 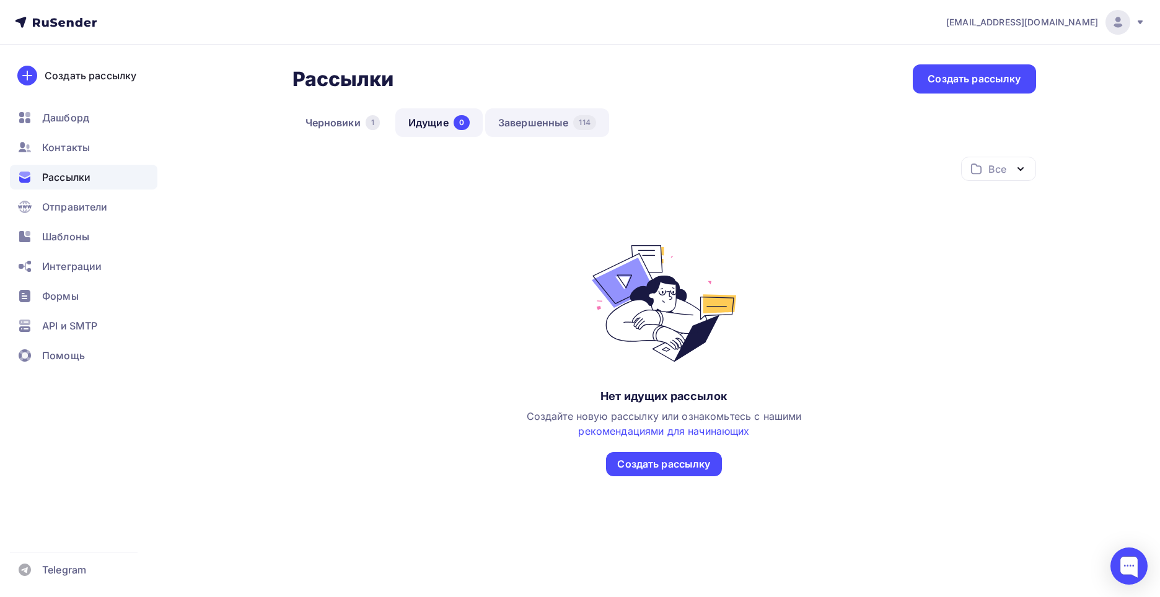 I want to click on span: Дашборд, so click(x=66, y=118).